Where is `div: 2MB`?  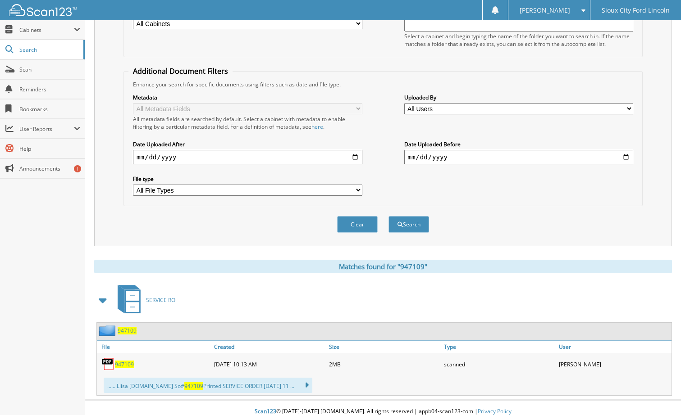 div: 2MB is located at coordinates (384, 364).